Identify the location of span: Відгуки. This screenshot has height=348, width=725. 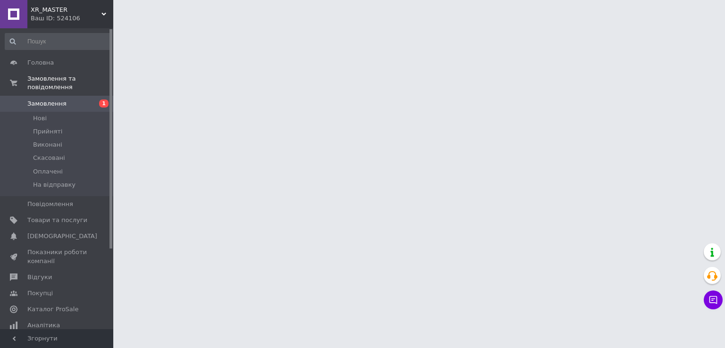
(40, 277).